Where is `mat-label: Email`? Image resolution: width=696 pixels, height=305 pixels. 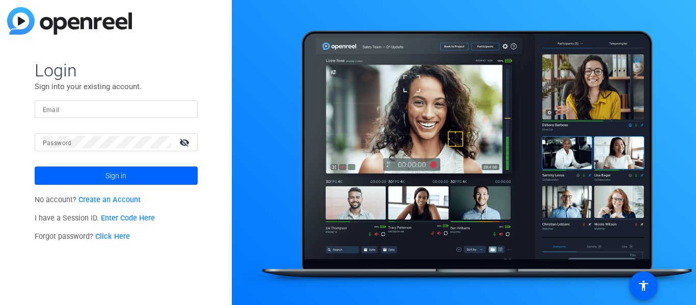
mat-label: Email is located at coordinates (51, 110).